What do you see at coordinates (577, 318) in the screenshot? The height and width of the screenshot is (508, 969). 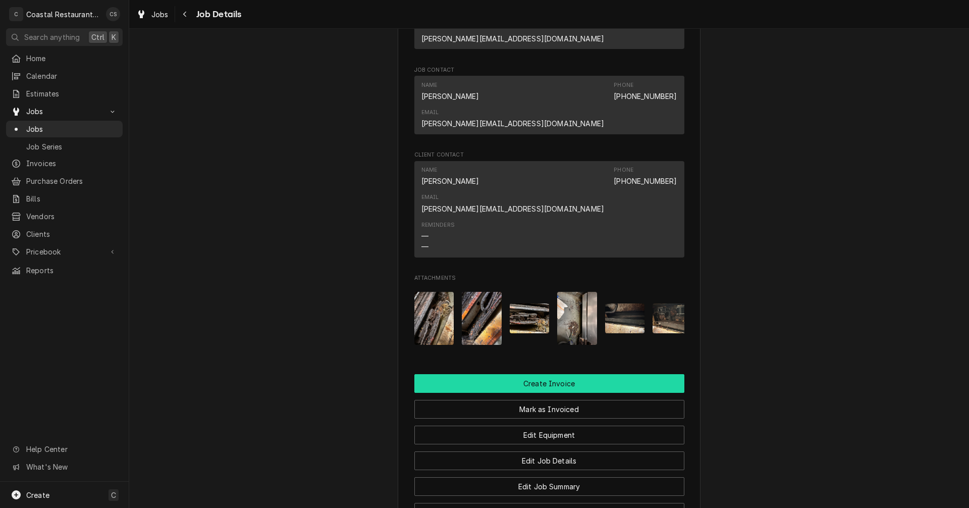 I see `img: 3mIqbnW1QAEHZ3wB8nkq` at bounding box center [577, 318].